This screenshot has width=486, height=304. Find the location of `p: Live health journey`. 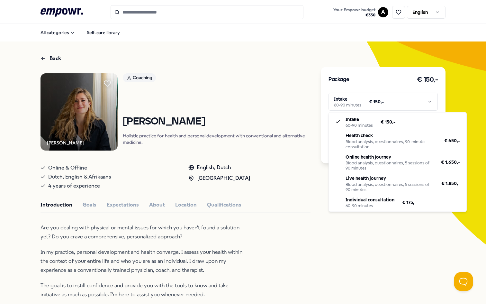

p: Live health journey is located at coordinates (390, 178).